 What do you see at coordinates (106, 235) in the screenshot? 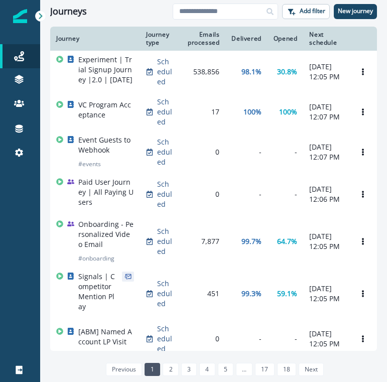
I see `p: Onboarding - Personalized Video Email` at bounding box center [106, 235].